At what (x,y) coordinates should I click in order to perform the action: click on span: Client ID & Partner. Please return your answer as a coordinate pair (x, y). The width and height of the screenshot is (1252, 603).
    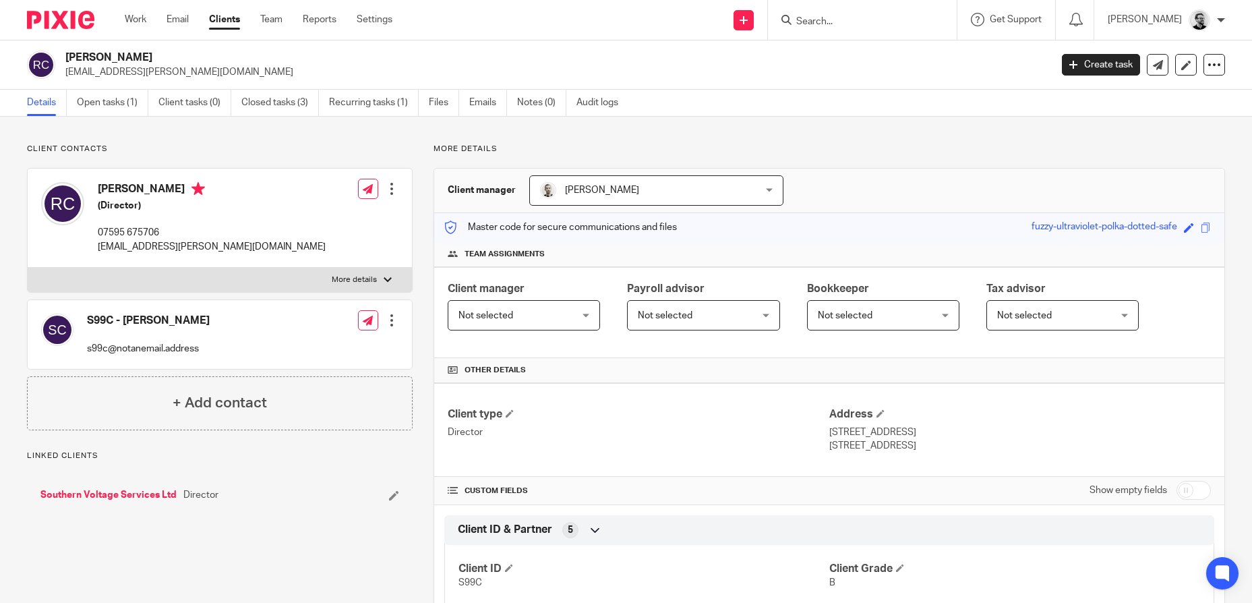
    Looking at the image, I should click on (505, 529).